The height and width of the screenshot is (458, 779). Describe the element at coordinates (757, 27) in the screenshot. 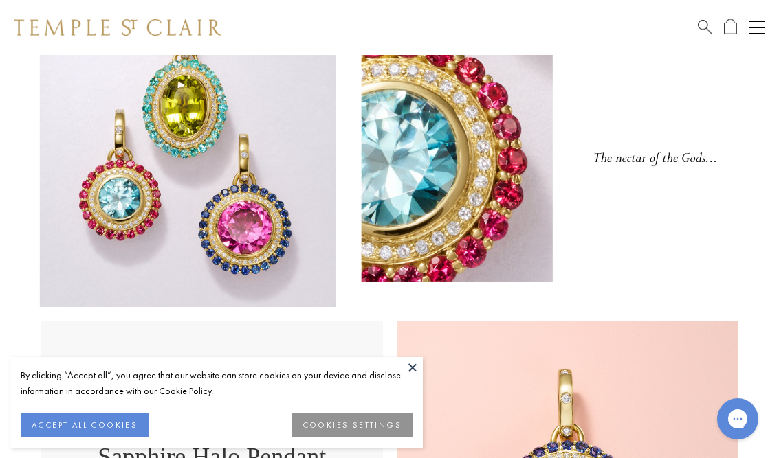

I see `button: Open navigation` at that location.